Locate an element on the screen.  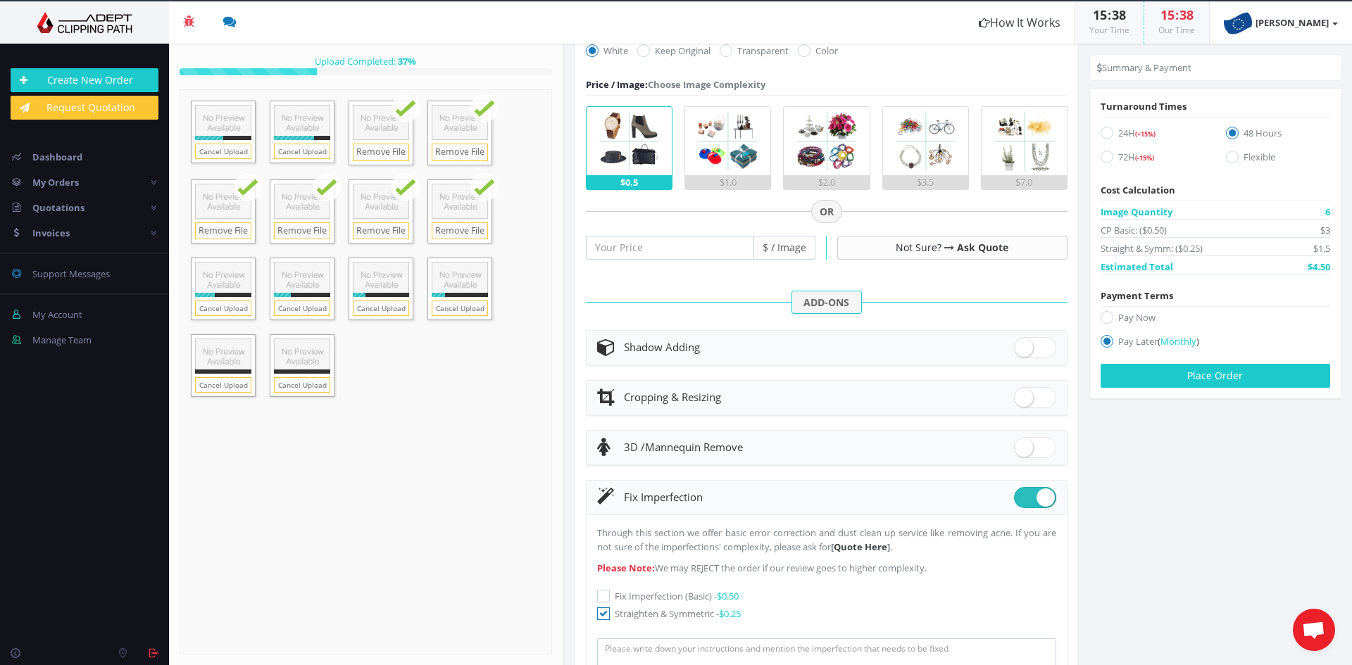
span: Straight & Symm: ($0.25) is located at coordinates (1151, 249).